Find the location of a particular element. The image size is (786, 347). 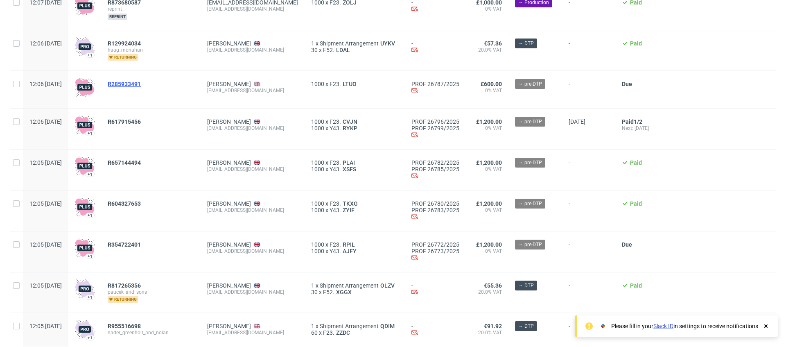

span: XGGX is located at coordinates (344, 292).